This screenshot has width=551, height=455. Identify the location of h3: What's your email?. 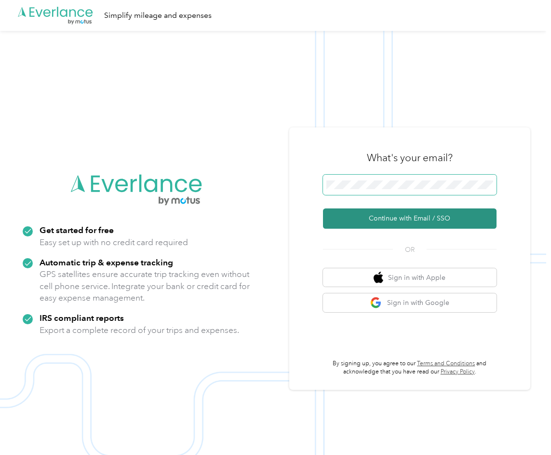
(410, 158).